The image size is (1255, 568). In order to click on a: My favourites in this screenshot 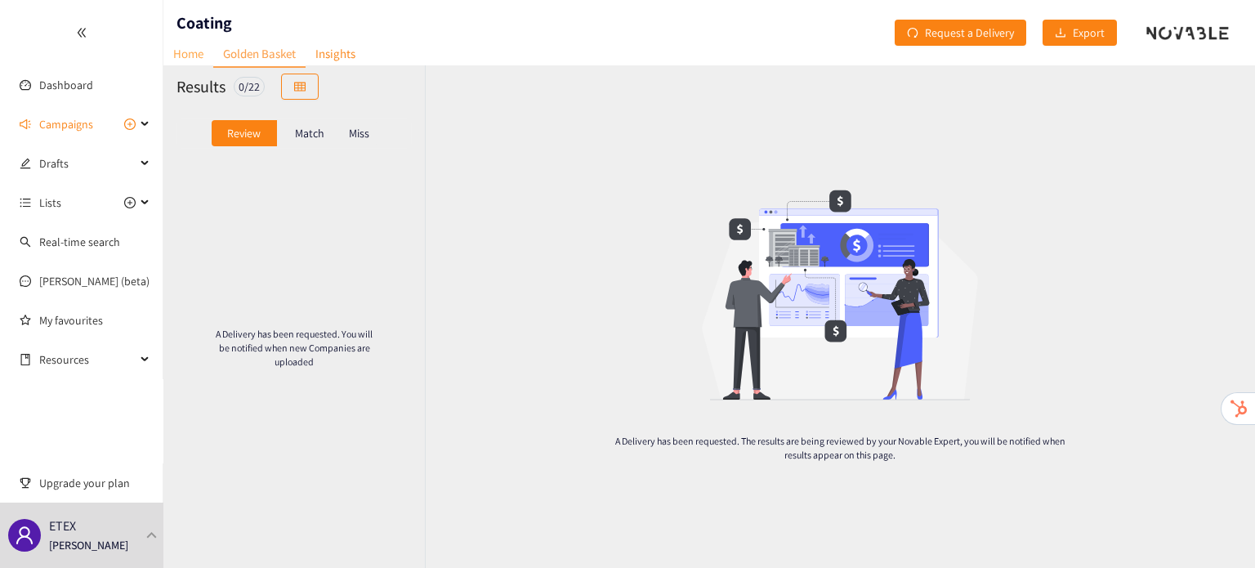, I will do `click(95, 320)`.